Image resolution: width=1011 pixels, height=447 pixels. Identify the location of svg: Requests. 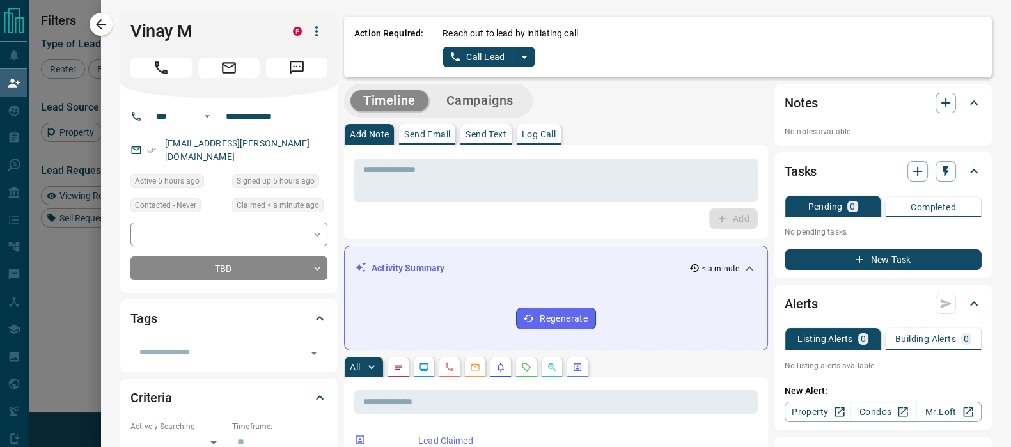
(526, 367).